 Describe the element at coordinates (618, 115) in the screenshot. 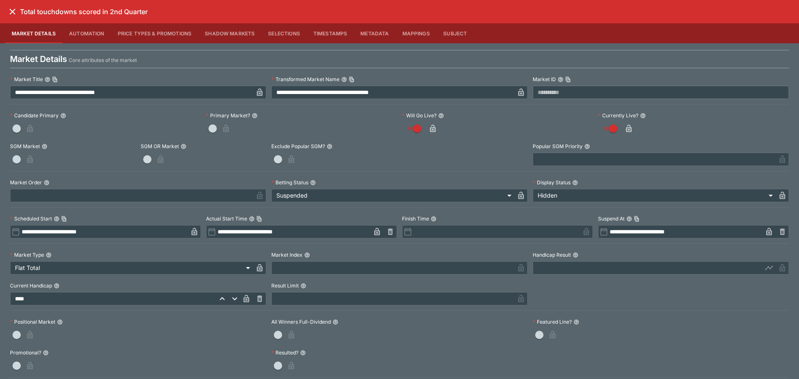

I see `p: Currently Live?` at that location.